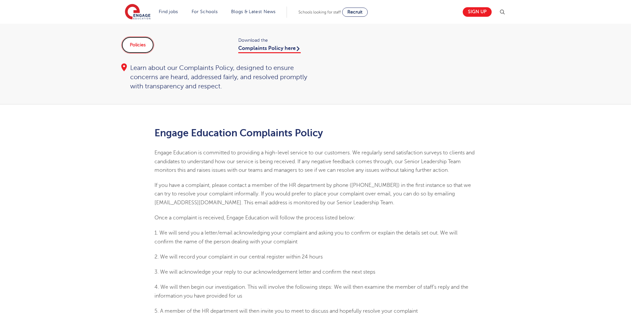 The image size is (631, 315). Describe the element at coordinates (315, 237) in the screenshot. I see `p: 1. We will send you a letter/email acknowledging your complaint and asking you to confirm or expl...` at that location.